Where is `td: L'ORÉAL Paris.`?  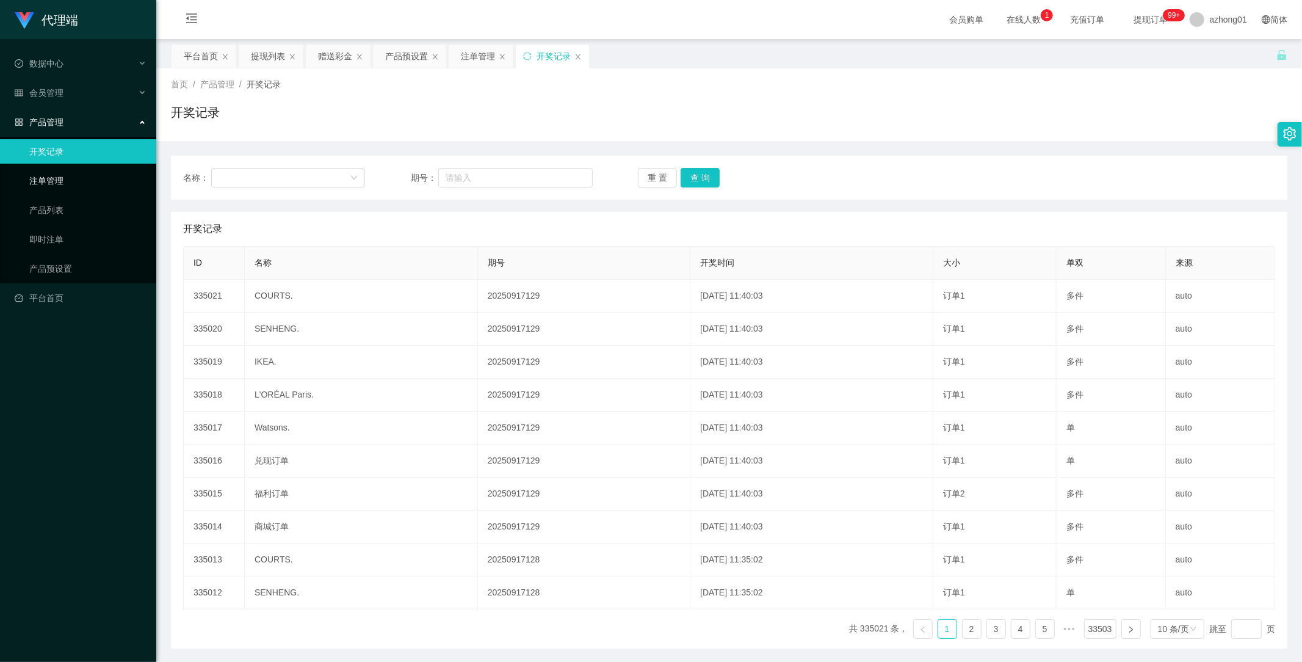 td: L'ORÉAL Paris. is located at coordinates (361, 395).